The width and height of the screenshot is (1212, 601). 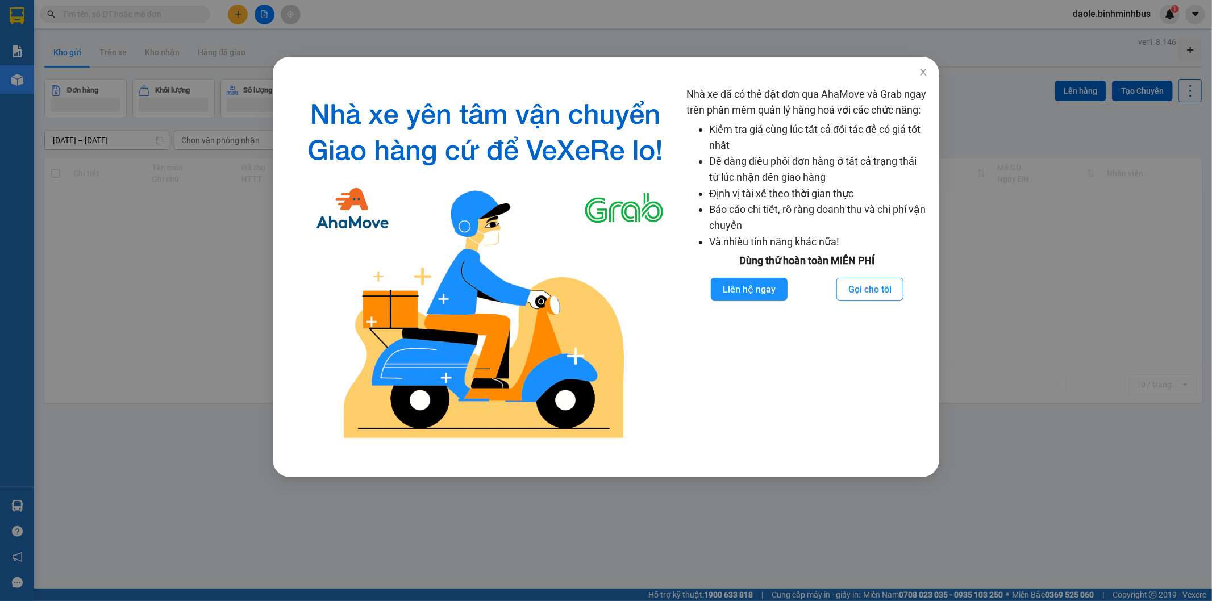 I want to click on li: Và nhiều tính năng khác nữa!, so click(x=818, y=242).